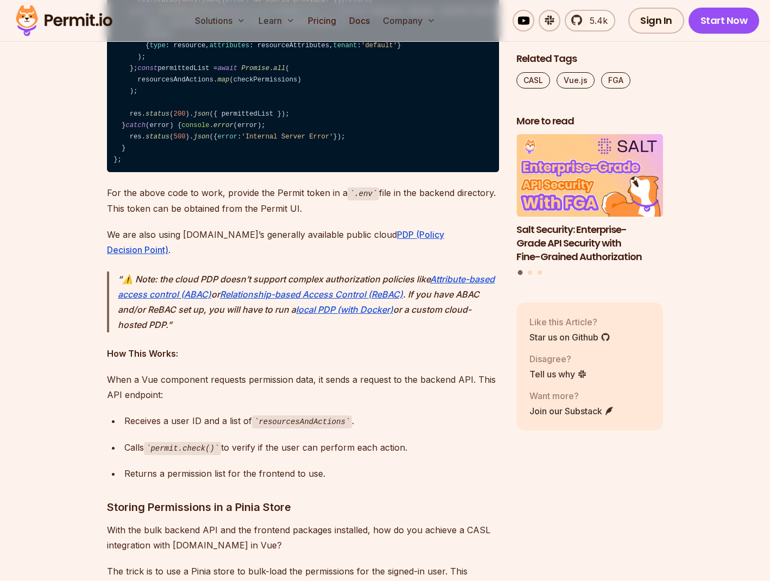  What do you see at coordinates (595, 21) in the screenshot?
I see `span: 5.4k` at bounding box center [595, 21].